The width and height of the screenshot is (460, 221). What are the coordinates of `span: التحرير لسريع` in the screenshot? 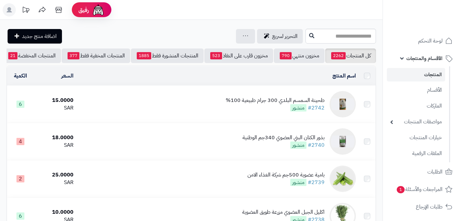 It's located at (285, 36).